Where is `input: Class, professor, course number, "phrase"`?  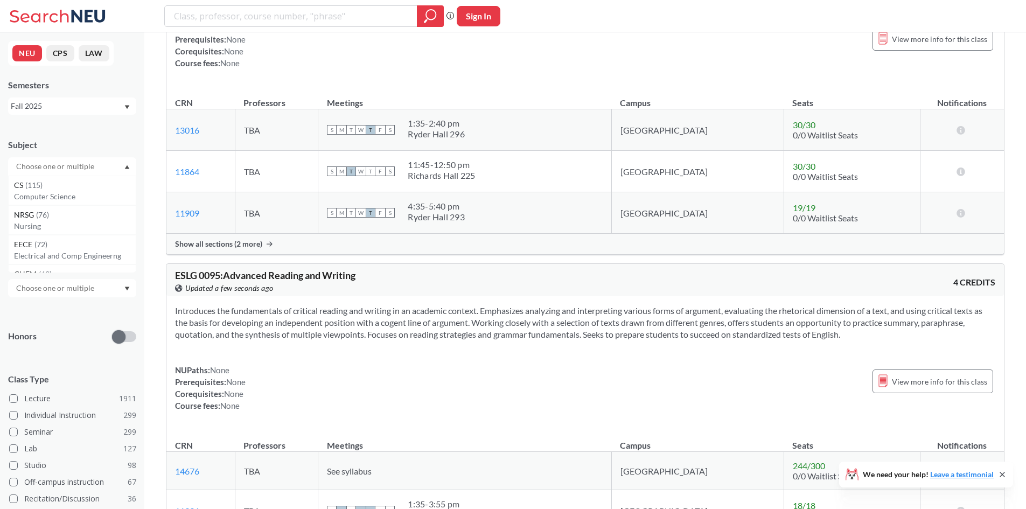 input: Class, professor, course number, "phrase" is located at coordinates (291, 16).